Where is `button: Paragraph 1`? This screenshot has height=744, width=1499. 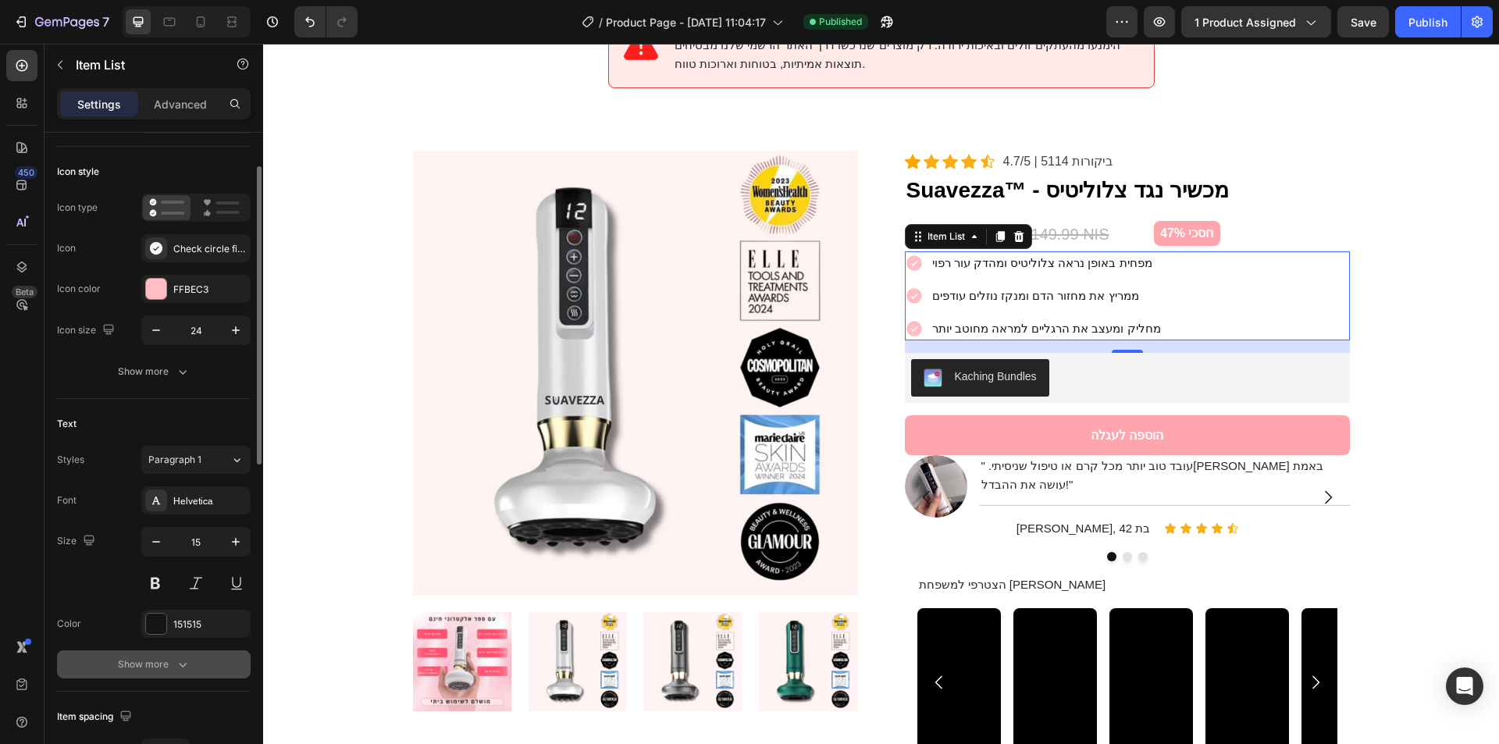 button: Paragraph 1 is located at coordinates (196, 460).